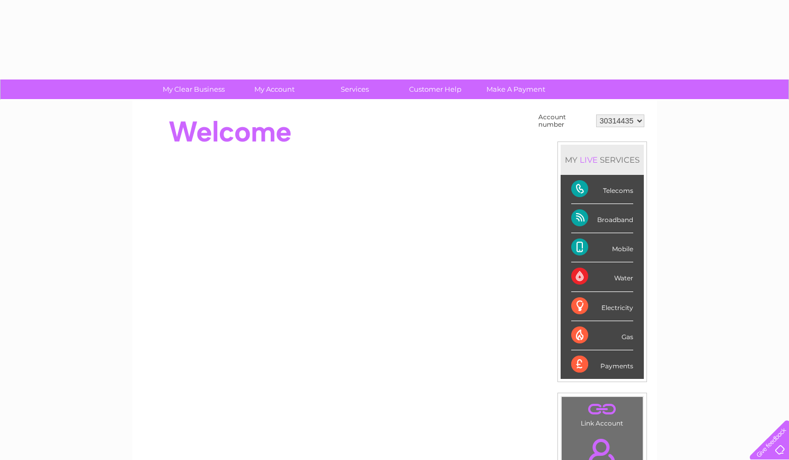 This screenshot has width=789, height=460. I want to click on div: LIVE, so click(589, 159).